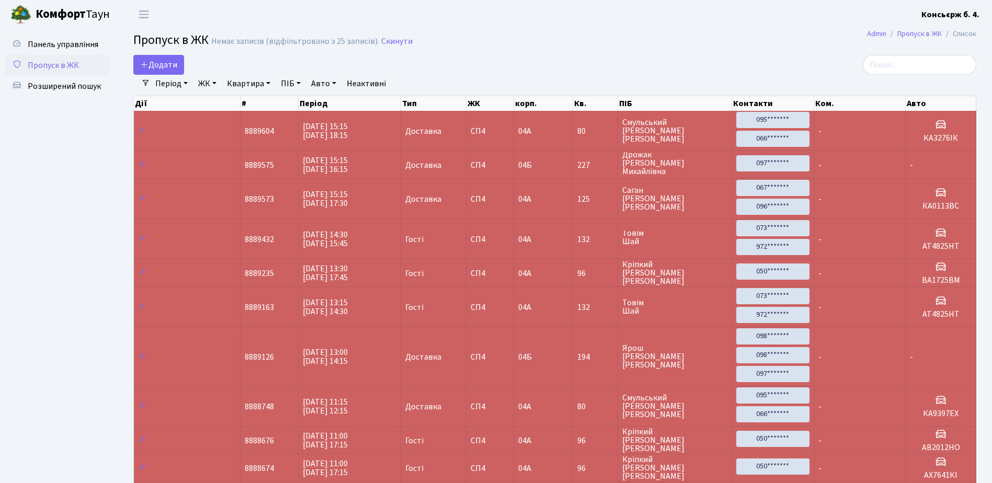 The width and height of the screenshot is (992, 483). I want to click on span: Таун, so click(73, 15).